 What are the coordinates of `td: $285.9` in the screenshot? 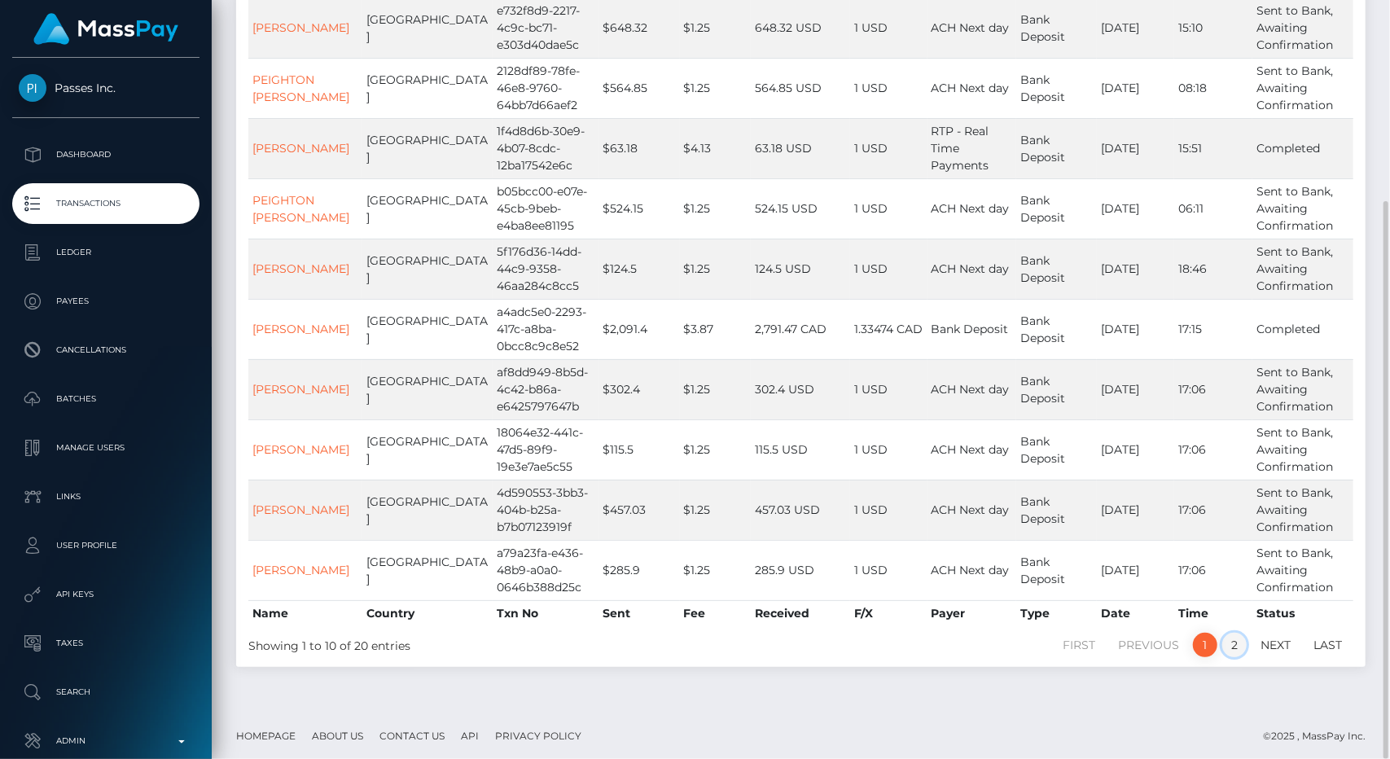 It's located at (639, 570).